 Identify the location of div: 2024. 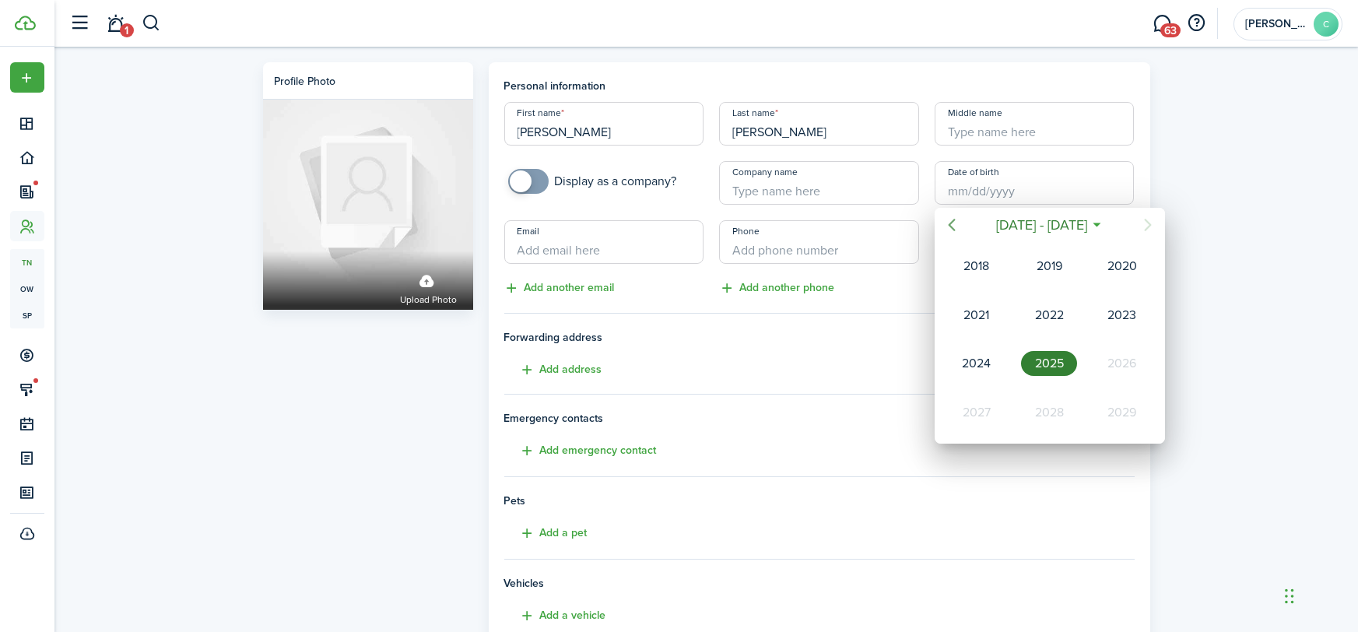
(977, 363).